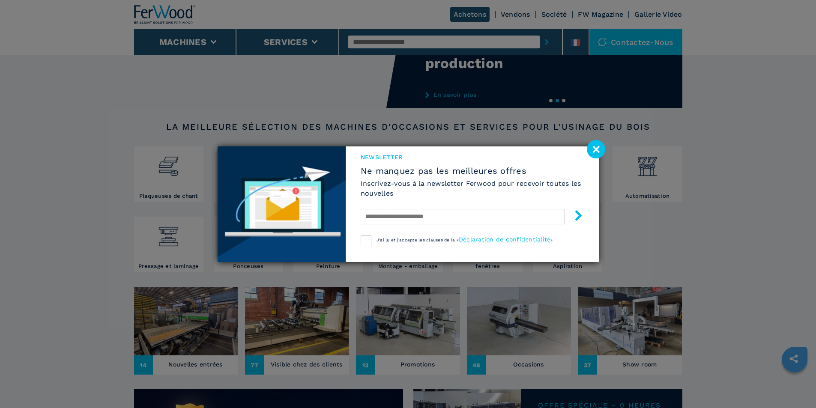 Image resolution: width=816 pixels, height=408 pixels. What do you see at coordinates (472, 188) in the screenshot?
I see `h6: Inscrivez-vous à la newsletter Ferwood pour recevoir toutes les nouvelles` at bounding box center [472, 188].